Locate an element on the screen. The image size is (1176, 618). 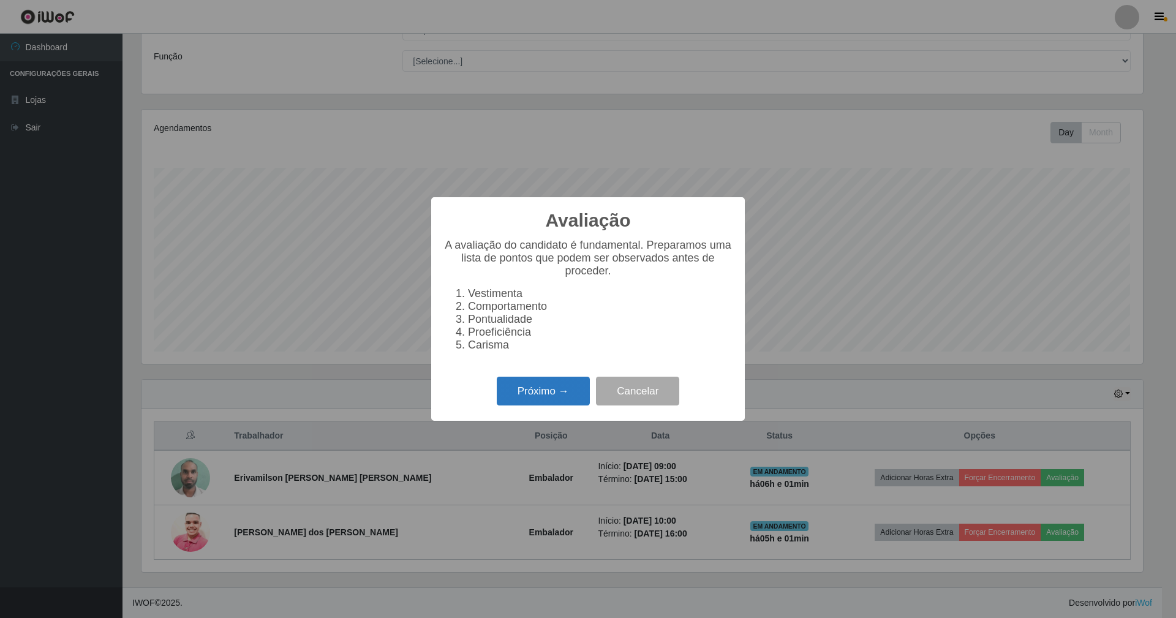
li: Proeficiência is located at coordinates (600, 332).